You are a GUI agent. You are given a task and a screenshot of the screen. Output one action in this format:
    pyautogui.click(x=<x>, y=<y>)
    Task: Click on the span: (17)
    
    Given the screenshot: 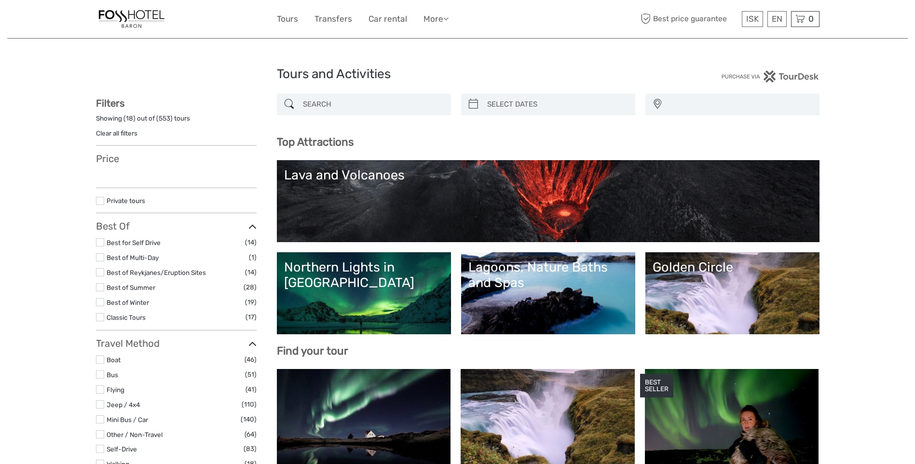 What is the action you would take?
    pyautogui.click(x=251, y=317)
    